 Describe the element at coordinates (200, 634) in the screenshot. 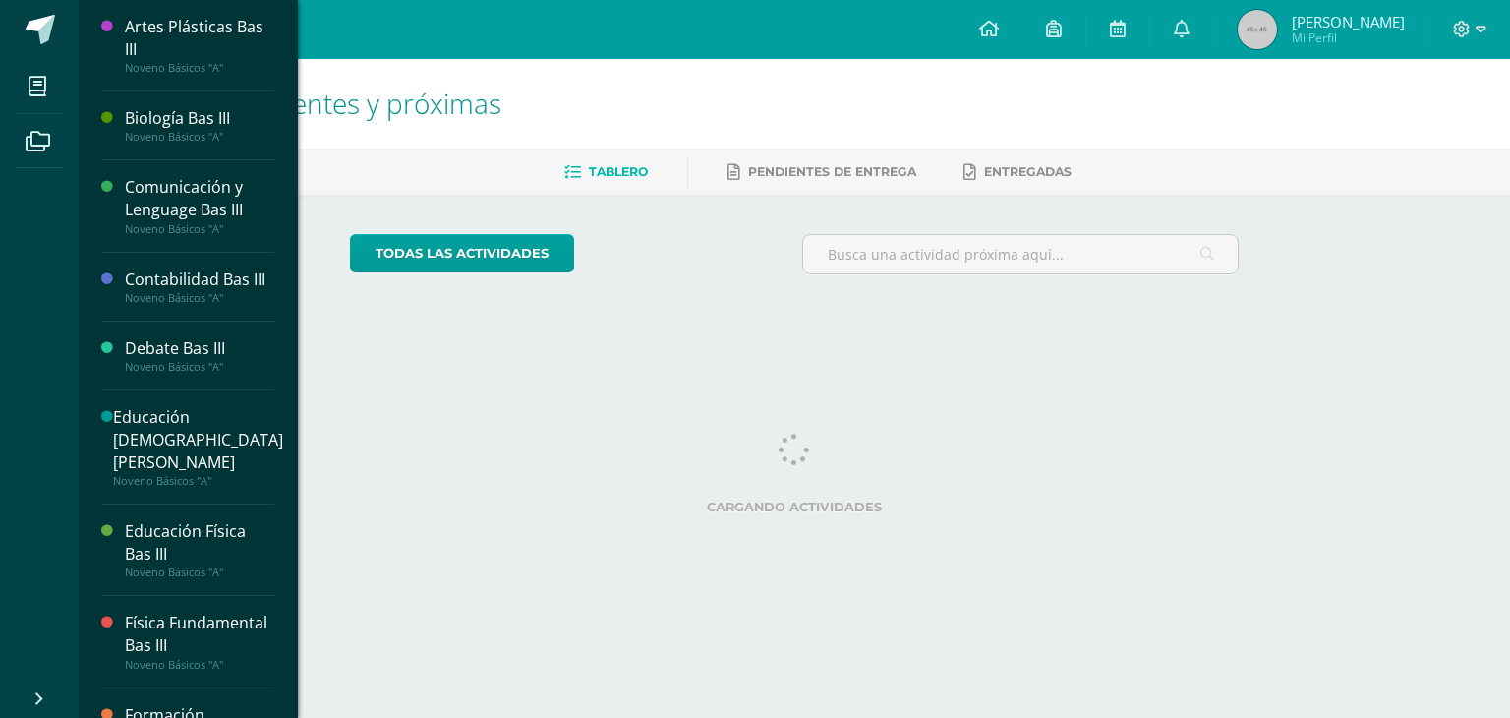

I see `div: Física Fundamental Bas III` at that location.